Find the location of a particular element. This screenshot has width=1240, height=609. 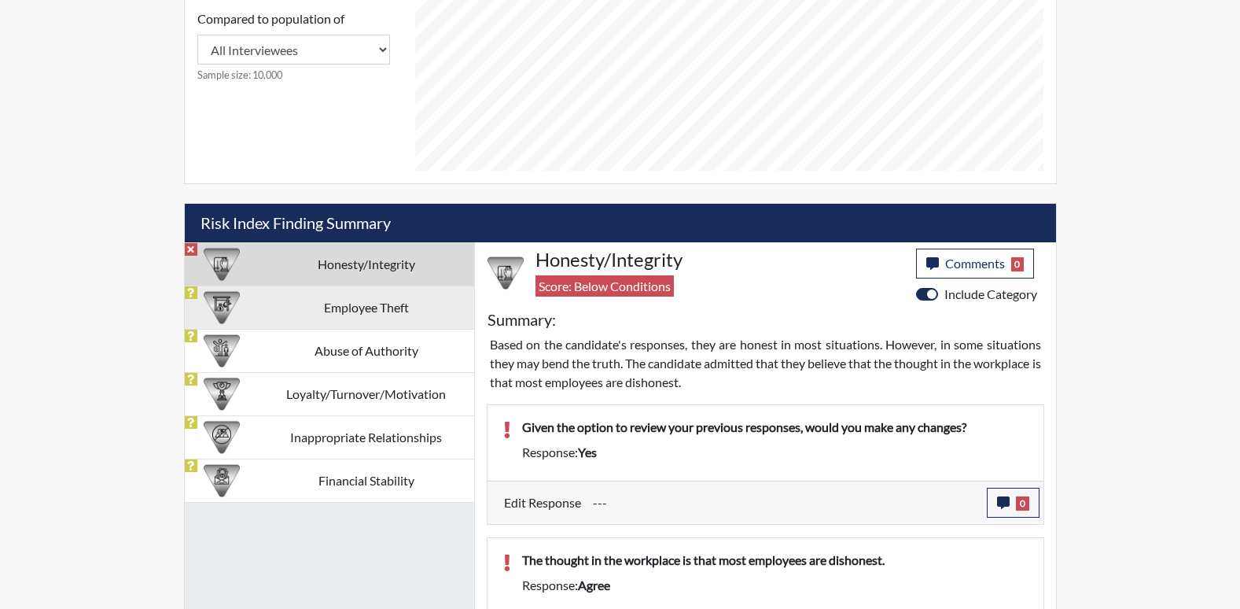

img: CATEGORY%20ICON-07.58b65e52.png is located at coordinates (222, 308).